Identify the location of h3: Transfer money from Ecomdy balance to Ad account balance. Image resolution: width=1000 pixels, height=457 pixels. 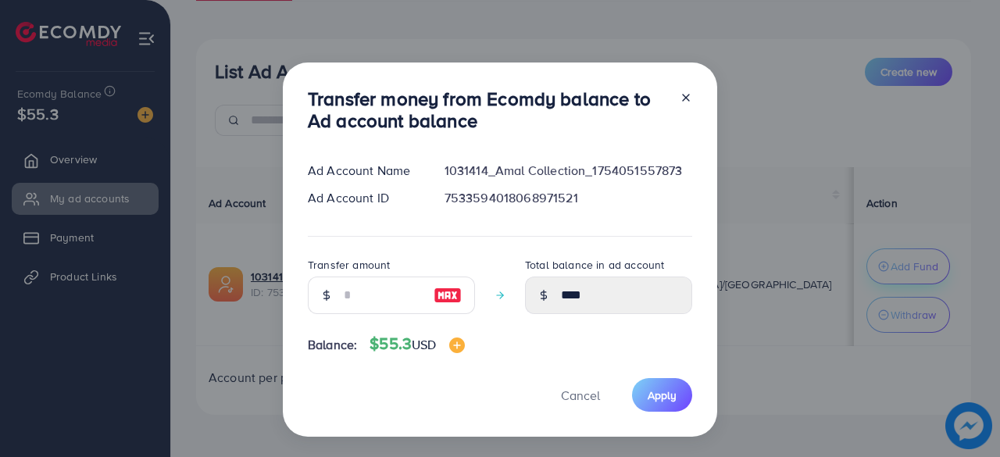
(487, 110).